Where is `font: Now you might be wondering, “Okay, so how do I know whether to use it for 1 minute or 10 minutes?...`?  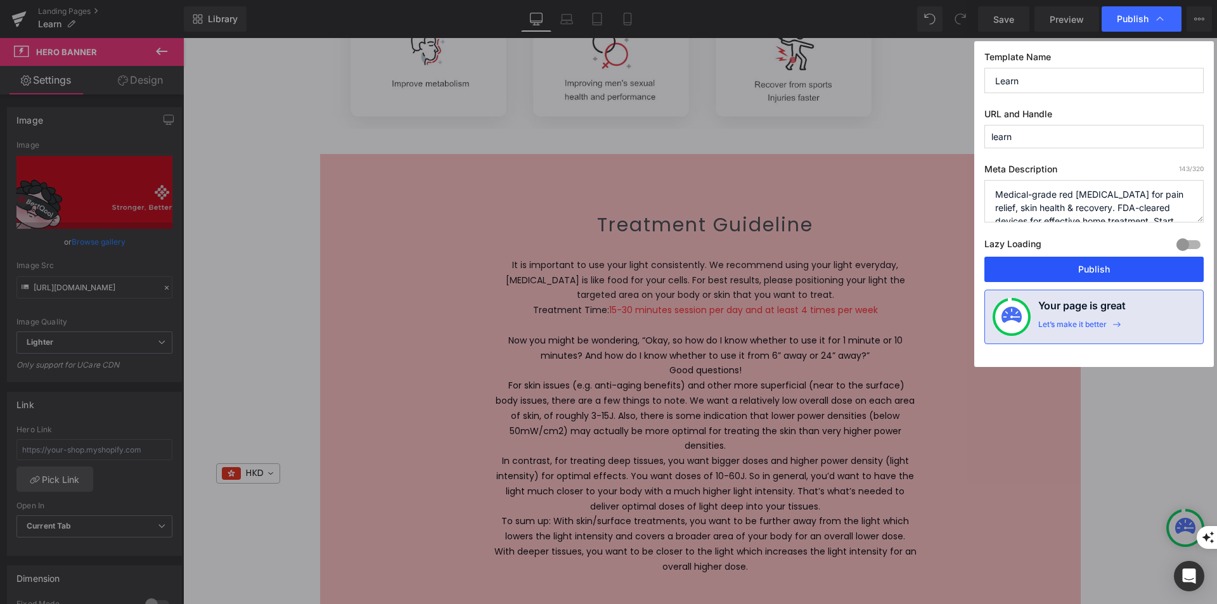 font: Now you might be wondering, “Okay, so how do I know whether to use it for 1 minute or 10 minutes?... is located at coordinates (522, 310).